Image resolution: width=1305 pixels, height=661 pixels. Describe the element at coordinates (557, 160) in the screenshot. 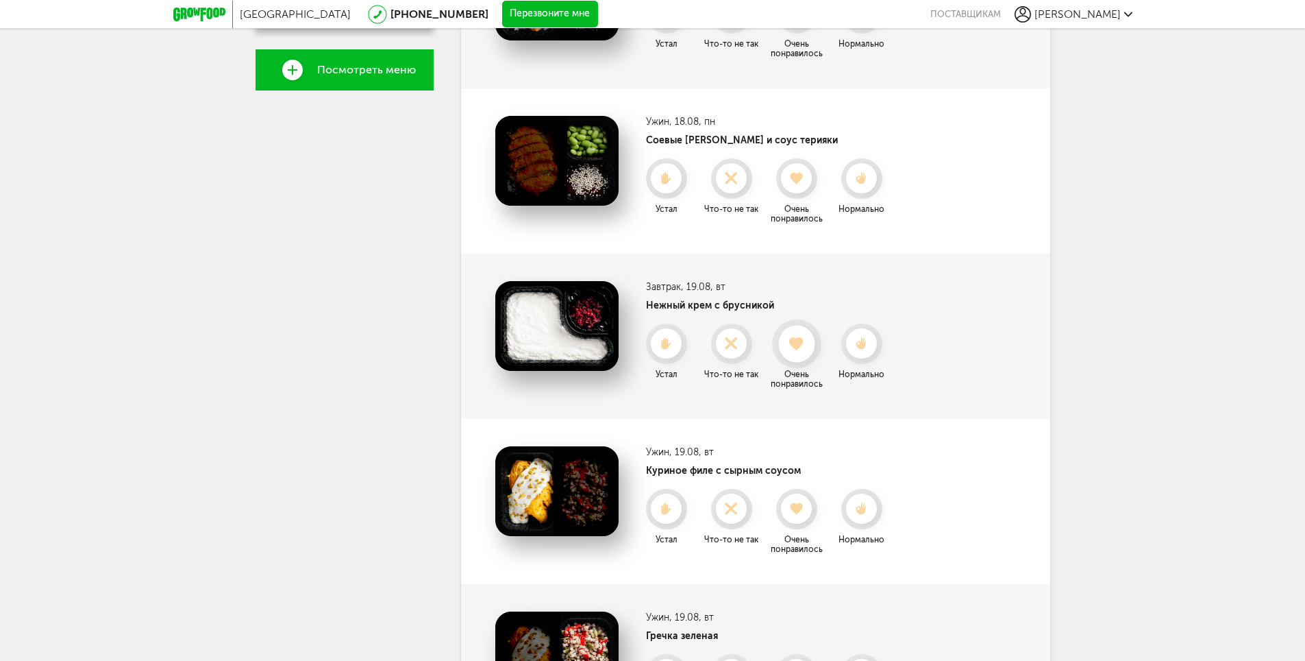

I see `img: Соевые бобы Мукимаме и соус терияки` at that location.